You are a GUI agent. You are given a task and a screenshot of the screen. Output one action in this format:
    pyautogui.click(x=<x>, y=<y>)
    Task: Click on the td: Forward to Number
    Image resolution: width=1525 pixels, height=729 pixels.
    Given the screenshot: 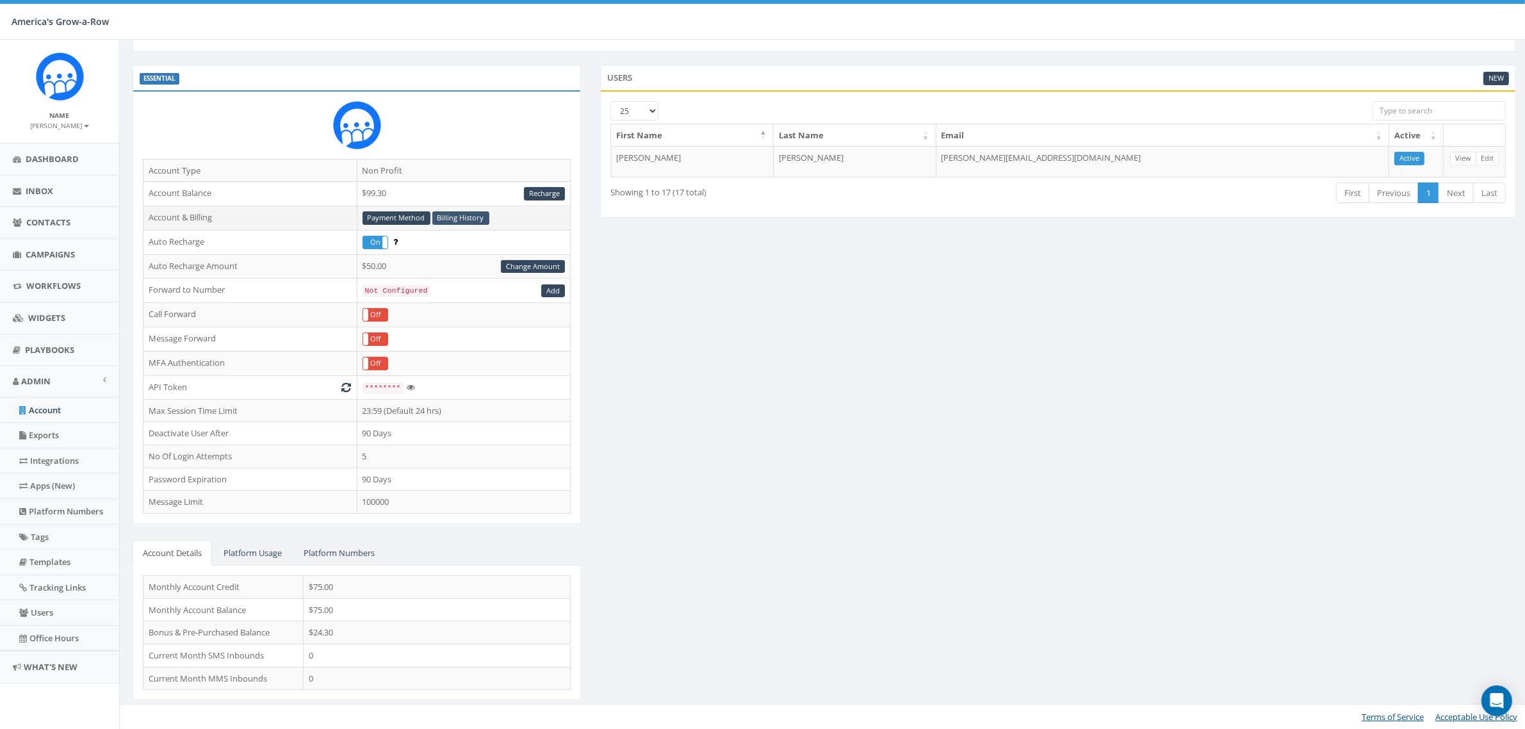 What is the action you would take?
    pyautogui.click(x=250, y=291)
    